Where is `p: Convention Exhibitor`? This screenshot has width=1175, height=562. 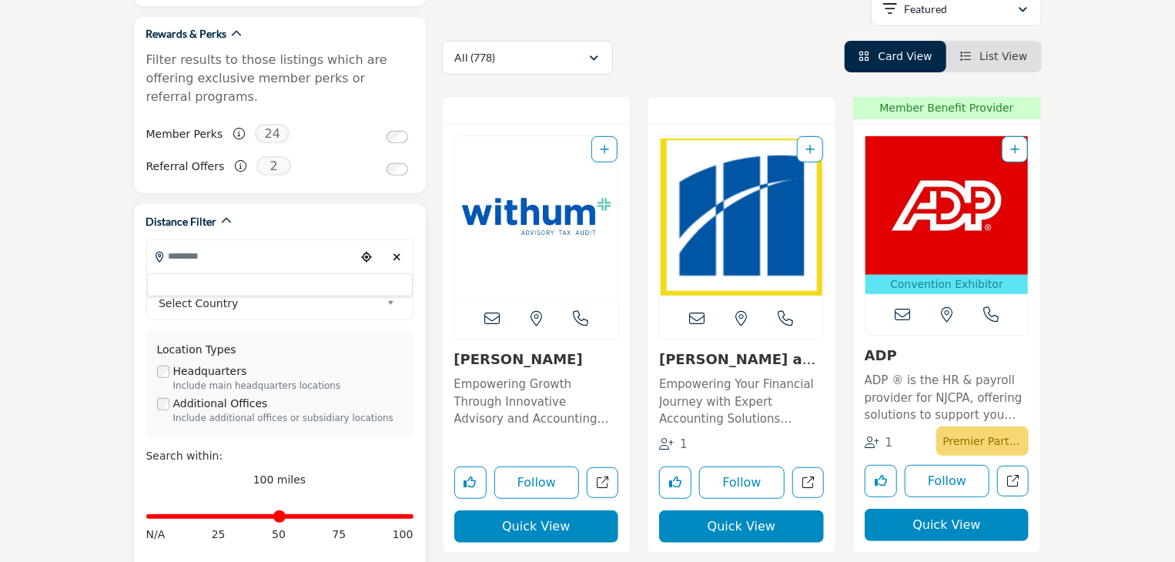 p: Convention Exhibitor is located at coordinates (947, 284).